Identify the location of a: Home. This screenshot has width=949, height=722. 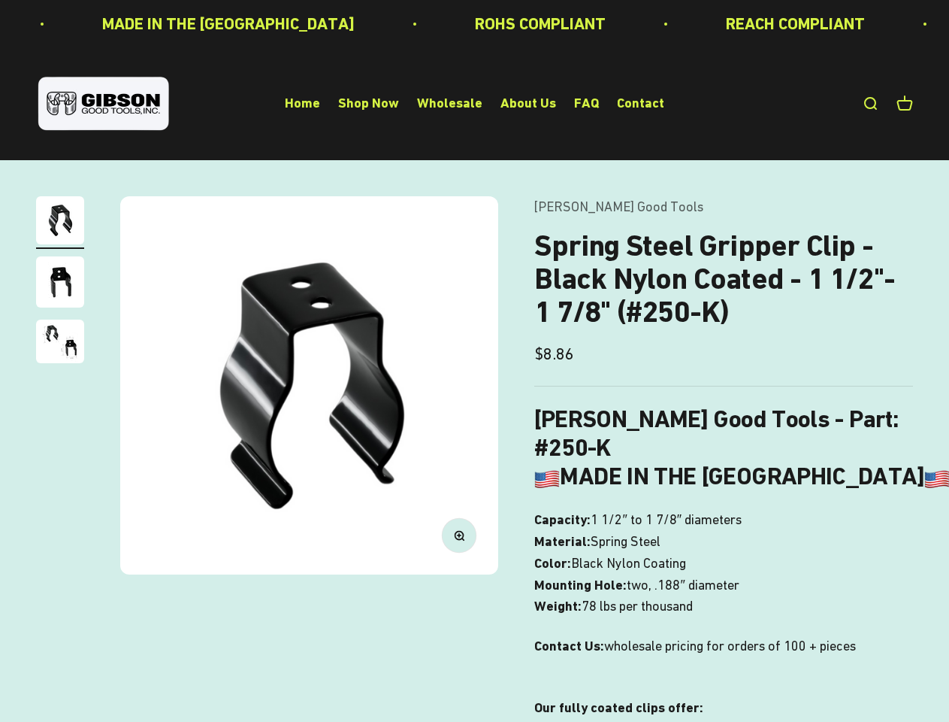
(302, 103).